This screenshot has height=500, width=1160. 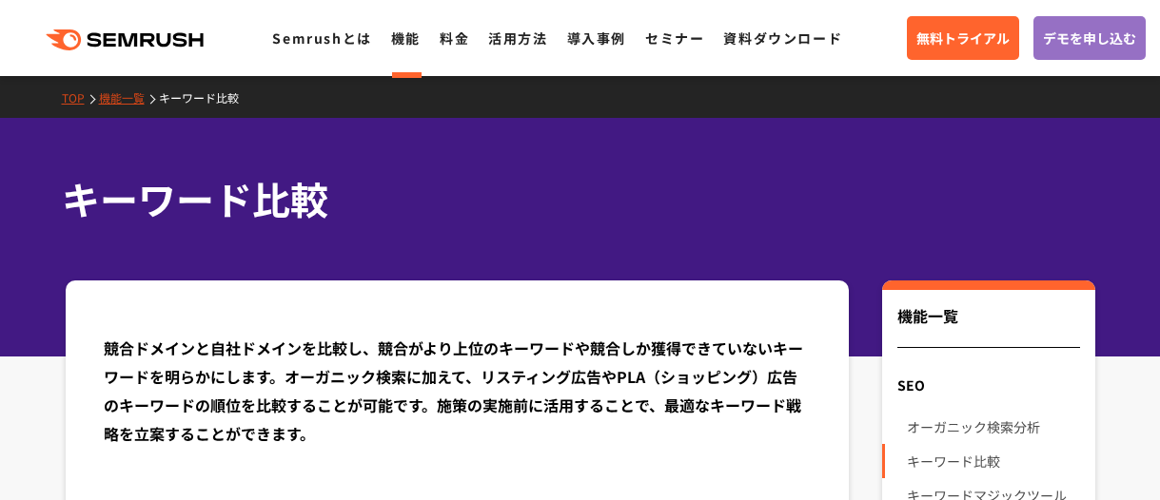 I want to click on a: 料金, so click(x=454, y=38).